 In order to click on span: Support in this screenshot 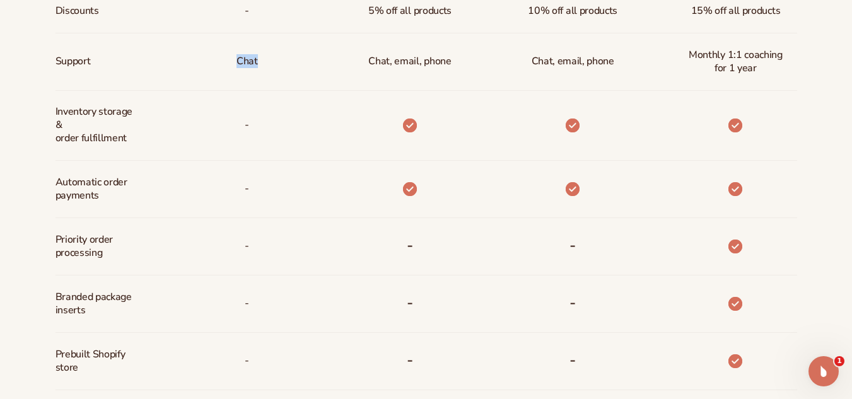, I will do `click(73, 61)`.